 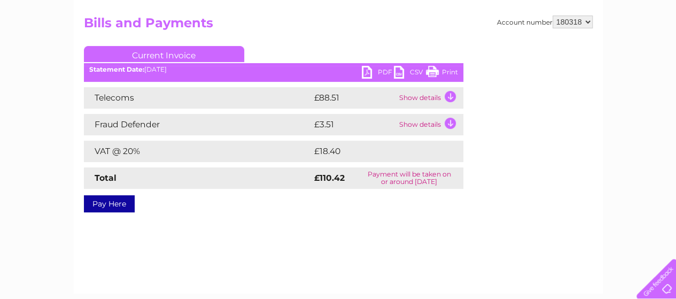 I want to click on img: logo.png, so click(x=51, y=44).